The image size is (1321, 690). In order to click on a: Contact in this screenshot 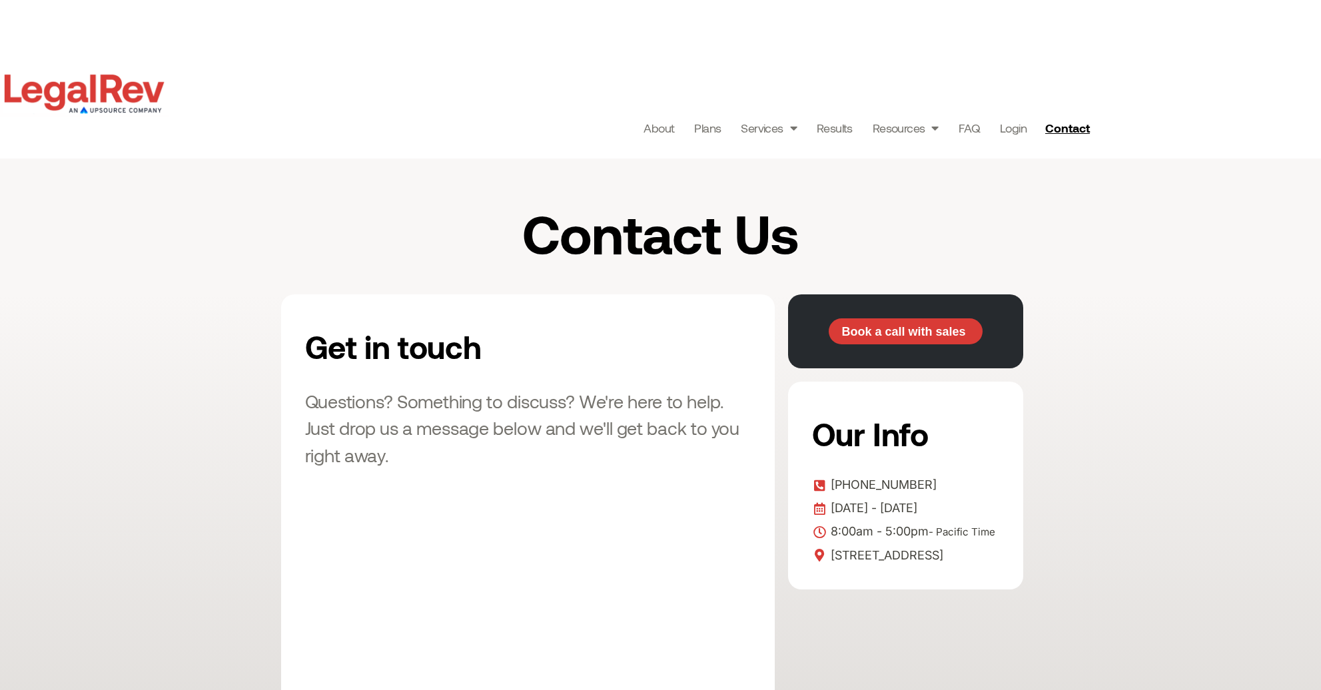, I will do `click(1069, 128)`.